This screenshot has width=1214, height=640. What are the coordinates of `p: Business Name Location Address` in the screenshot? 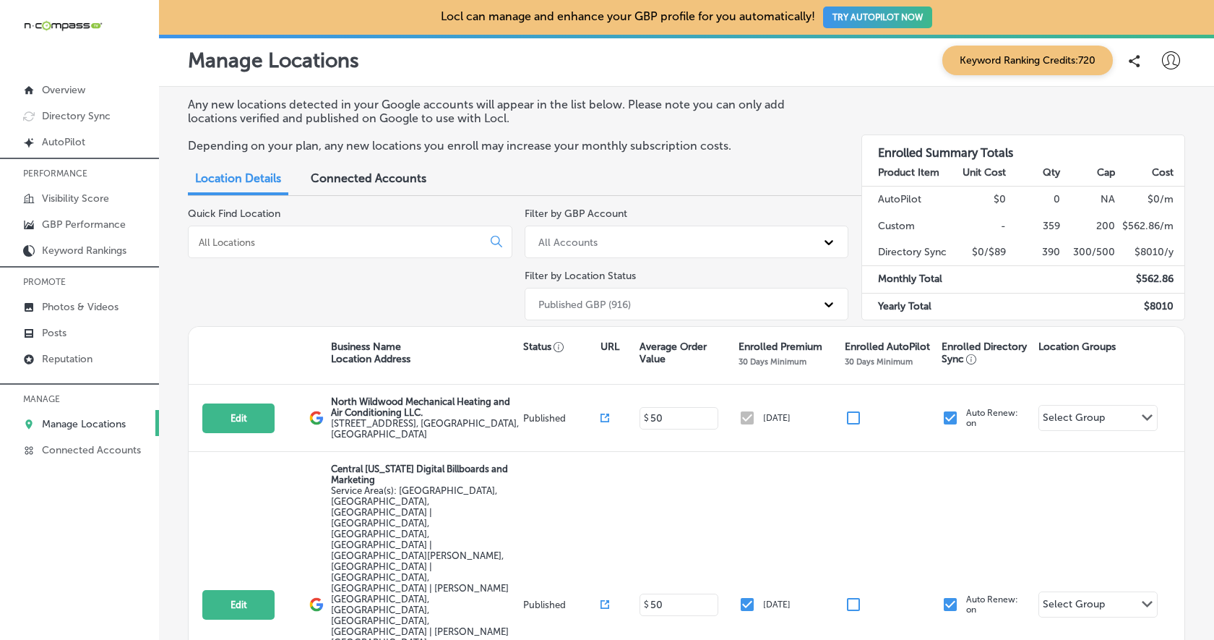 It's located at (371, 353).